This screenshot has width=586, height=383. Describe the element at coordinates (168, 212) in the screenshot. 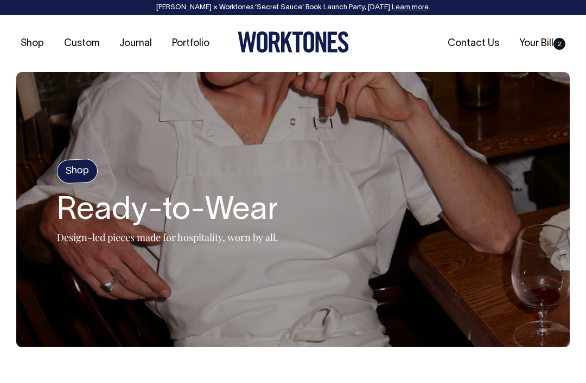

I see `h2: Ready-to-Wear` at that location.